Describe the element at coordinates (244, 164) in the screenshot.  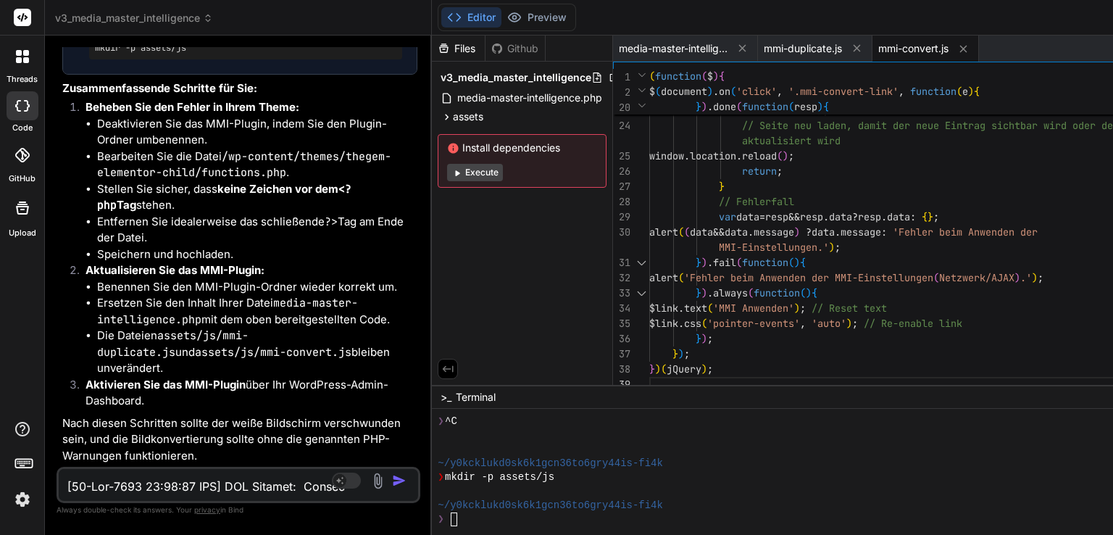
I see `code: /wp-content/themes/thegem-elementor-child/functions.php` at that location.